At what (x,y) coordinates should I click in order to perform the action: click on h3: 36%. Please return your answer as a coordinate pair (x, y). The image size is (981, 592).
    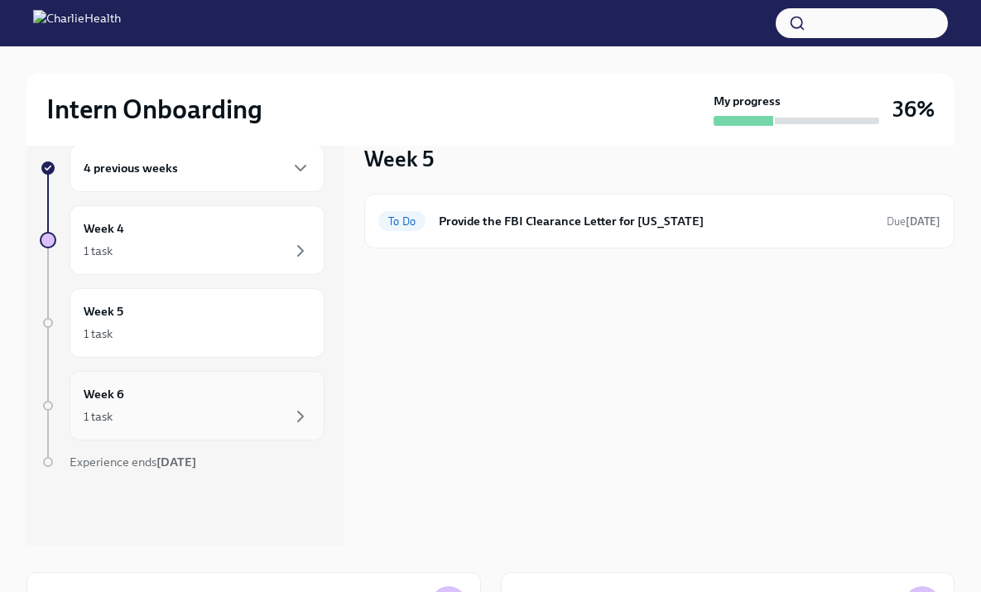
    Looking at the image, I should click on (913, 109).